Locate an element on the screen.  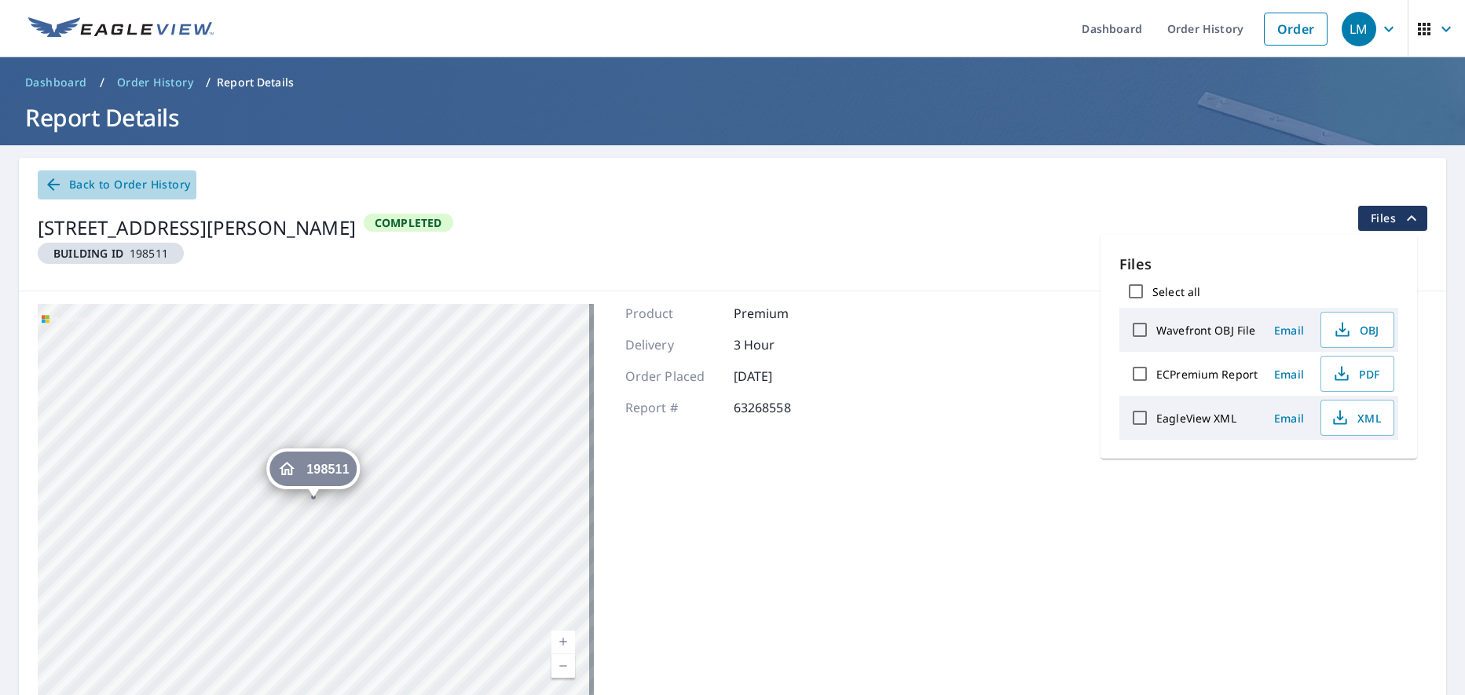
span: Order History is located at coordinates (155, 82).